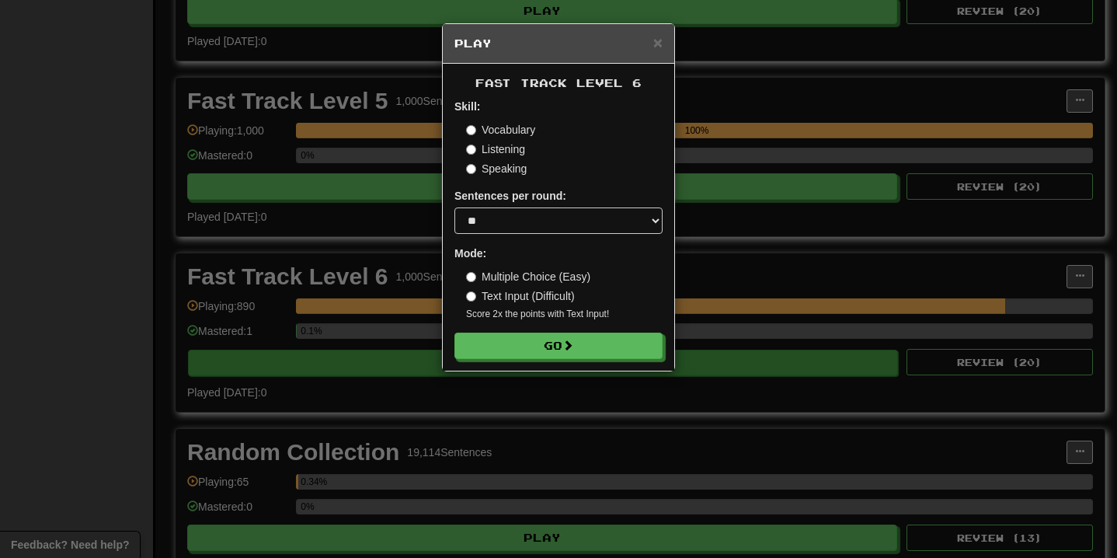 The image size is (1117, 558). I want to click on label: Sentences per round:, so click(510, 196).